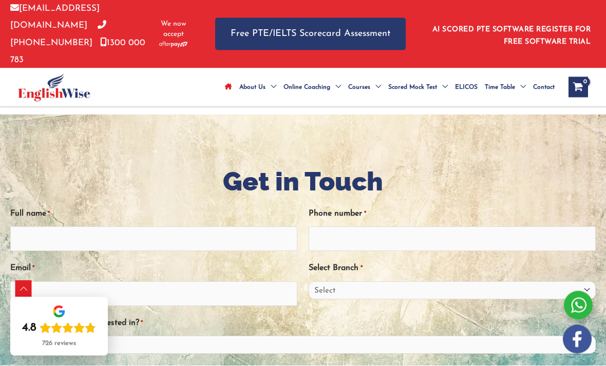 The image size is (606, 366). Describe the element at coordinates (30, 214) in the screenshot. I see `label: Full name` at that location.